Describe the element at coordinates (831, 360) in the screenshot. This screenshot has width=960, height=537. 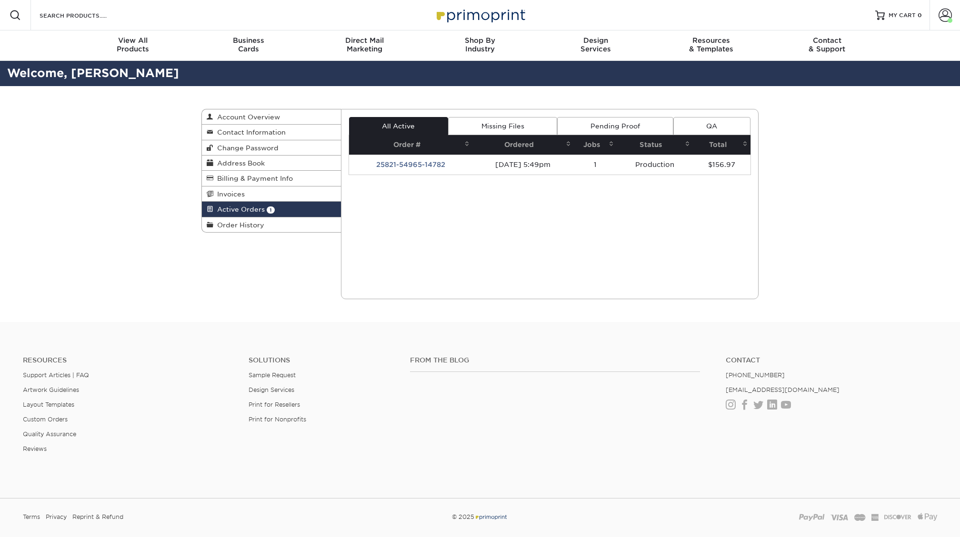
I see `a: Contact` at that location.